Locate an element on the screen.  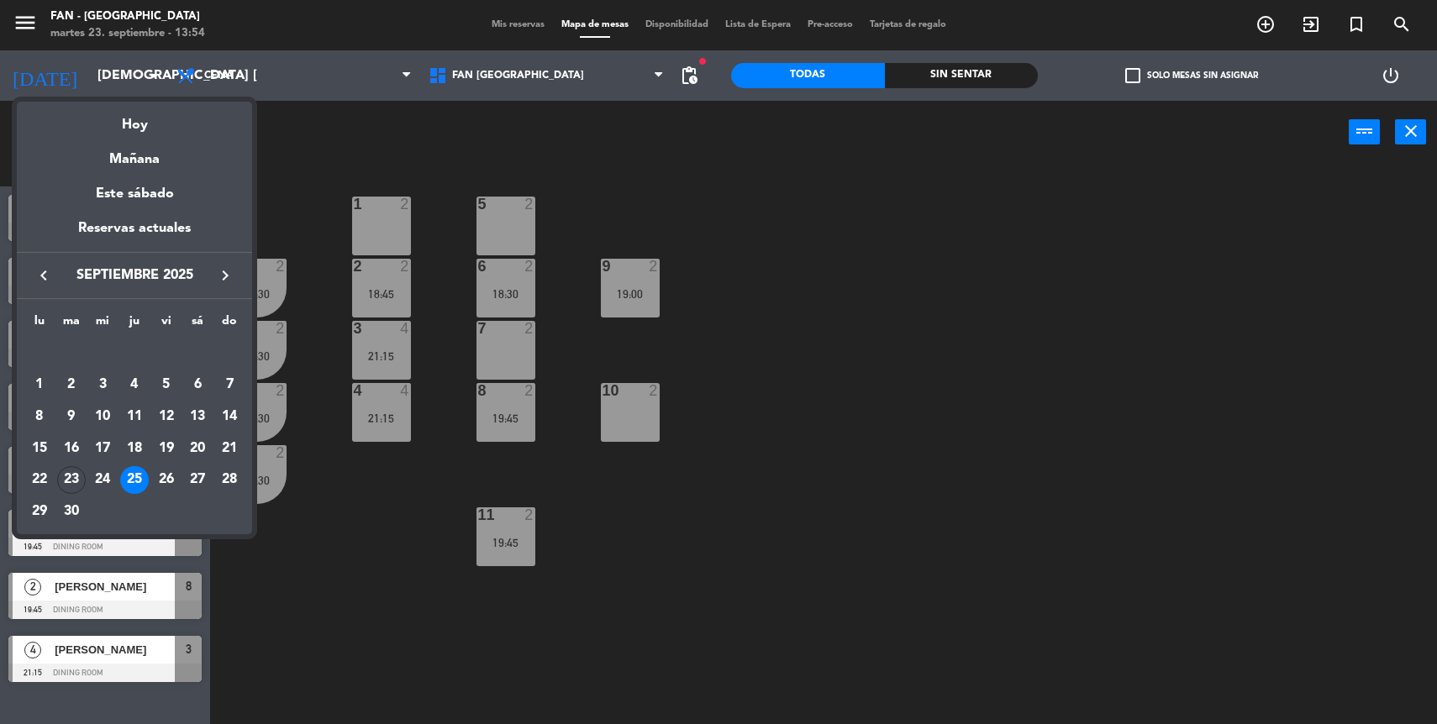
td: 21 de septiembre de 2025 is located at coordinates (229, 449).